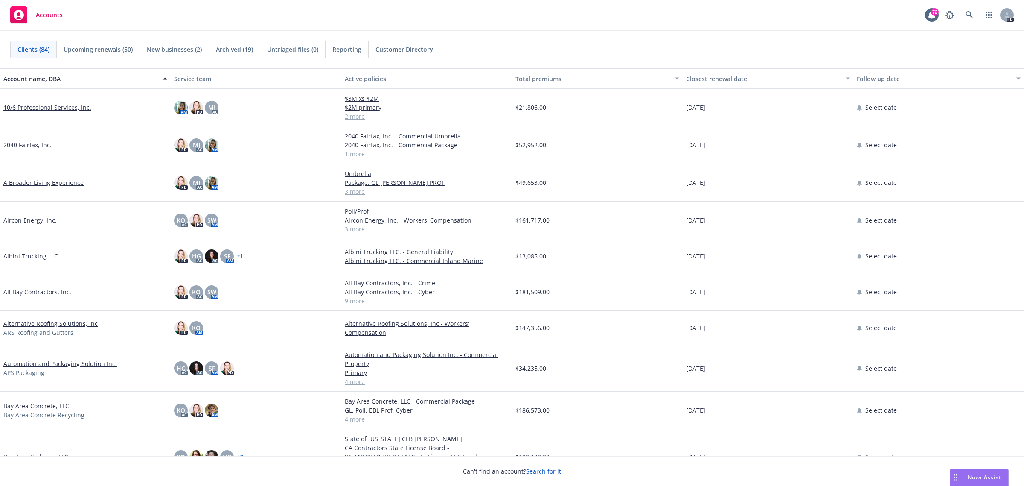 This screenshot has height=486, width=1024. I want to click on span: Untriaged files (0), so click(293, 49).